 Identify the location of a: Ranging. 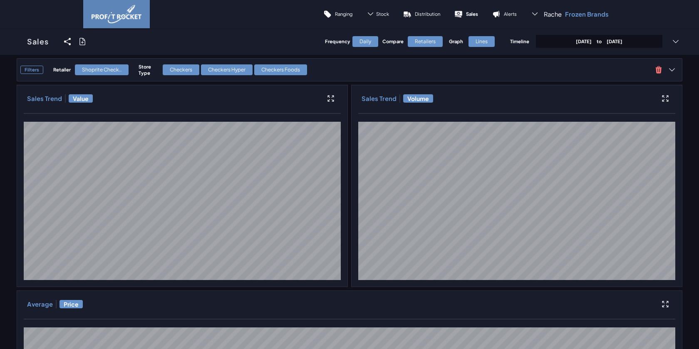
(338, 14).